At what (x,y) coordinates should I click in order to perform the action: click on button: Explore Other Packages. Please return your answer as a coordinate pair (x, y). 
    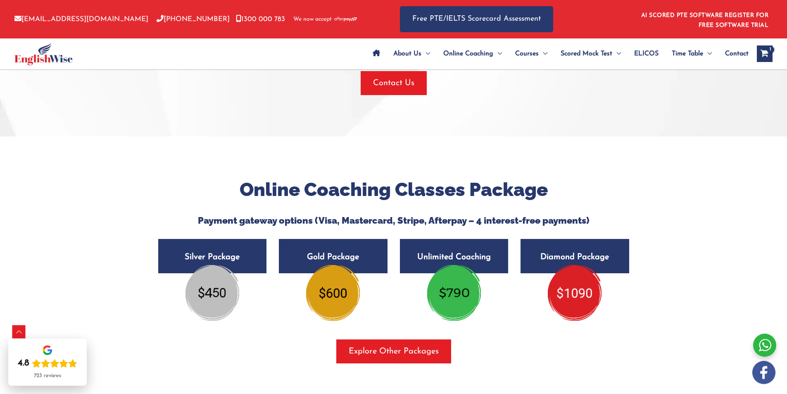
    Looking at the image, I should click on (394, 351).